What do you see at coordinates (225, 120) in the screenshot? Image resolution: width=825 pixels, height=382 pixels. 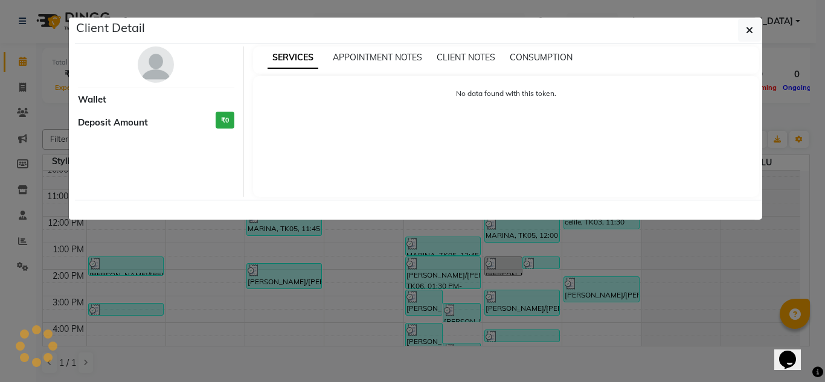 I see `h3: ₹0` at bounding box center [225, 120].